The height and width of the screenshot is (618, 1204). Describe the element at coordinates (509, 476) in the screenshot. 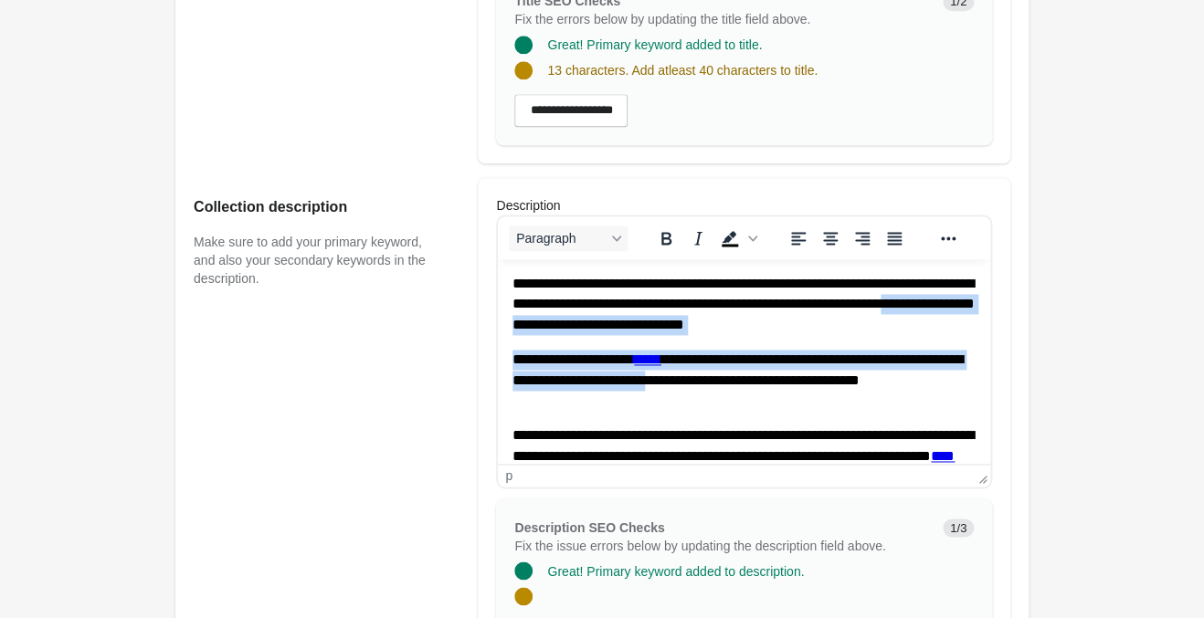

I see `div: p` at that location.